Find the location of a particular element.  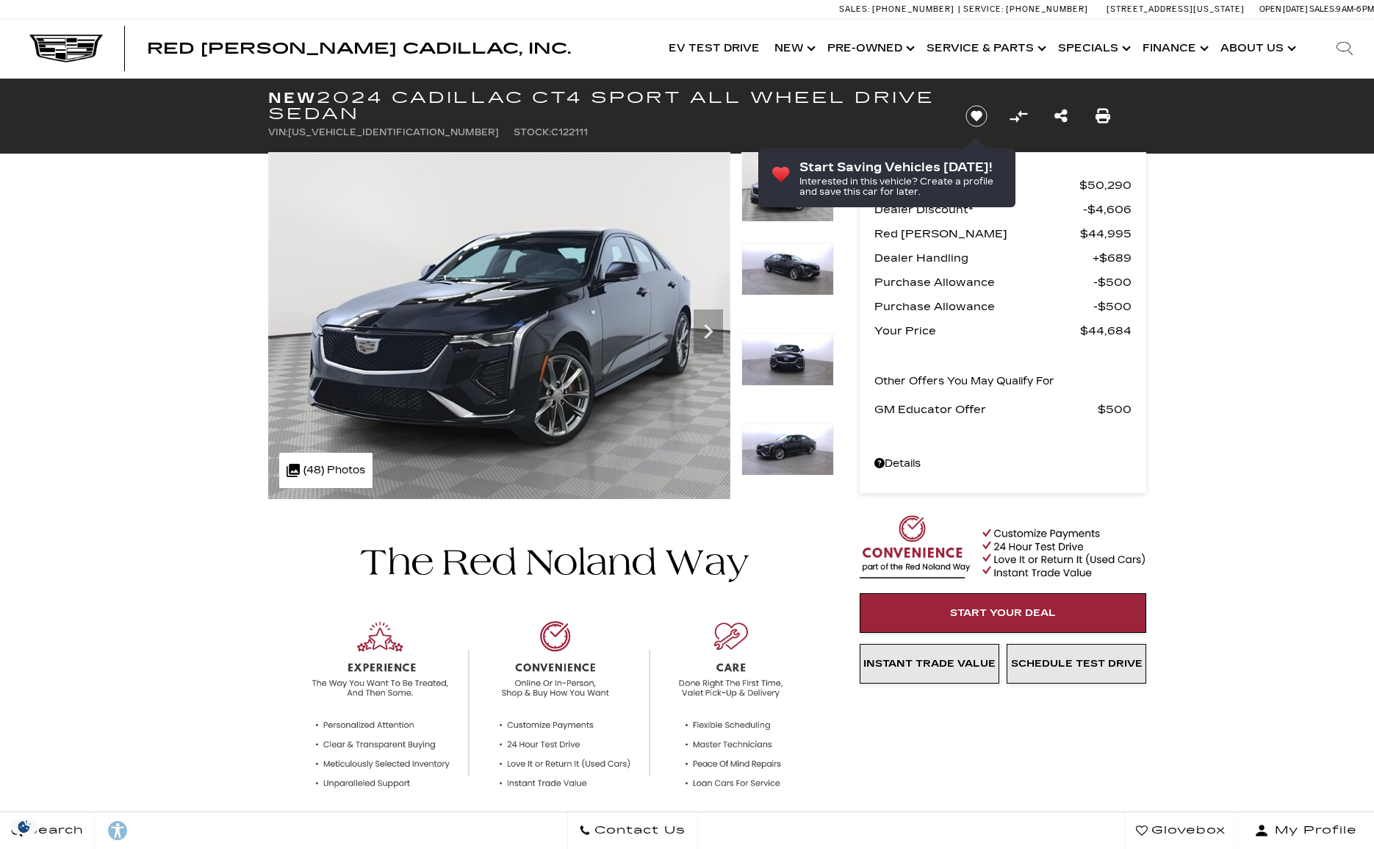

a: Specials is located at coordinates (1093, 49).